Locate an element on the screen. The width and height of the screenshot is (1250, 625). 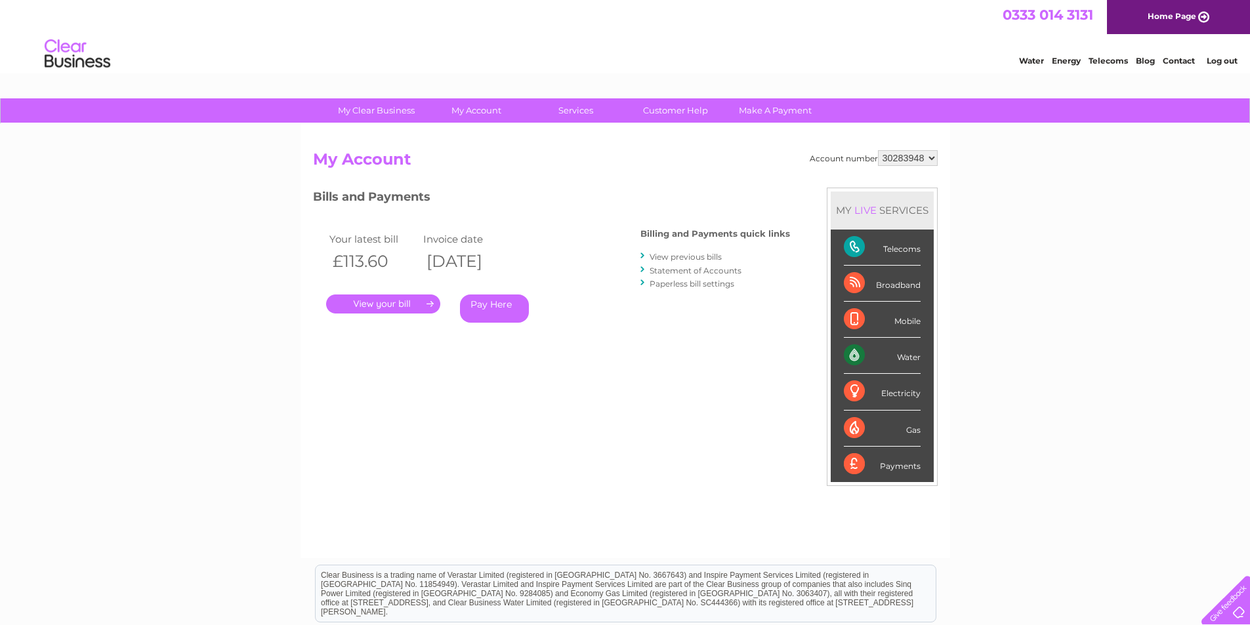
a: Energy is located at coordinates (1066, 60).